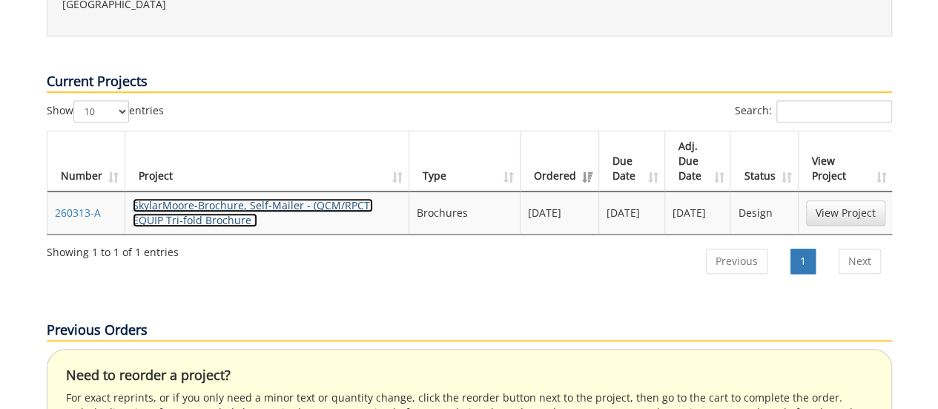  What do you see at coordinates (859, 261) in the screenshot?
I see `a: Next` at bounding box center [859, 261].